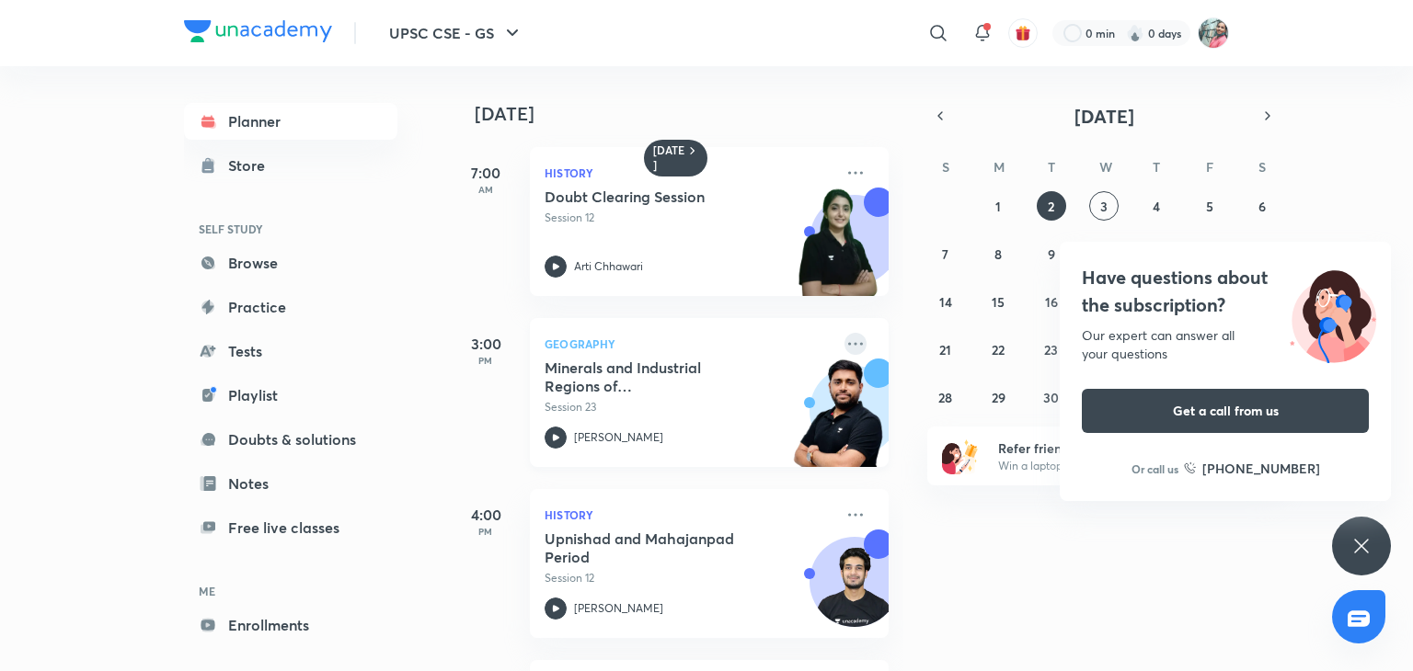 The width and height of the screenshot is (1413, 671). Describe the element at coordinates (1156, 206) in the screenshot. I see `abbr: September 4, 2025` at that location.